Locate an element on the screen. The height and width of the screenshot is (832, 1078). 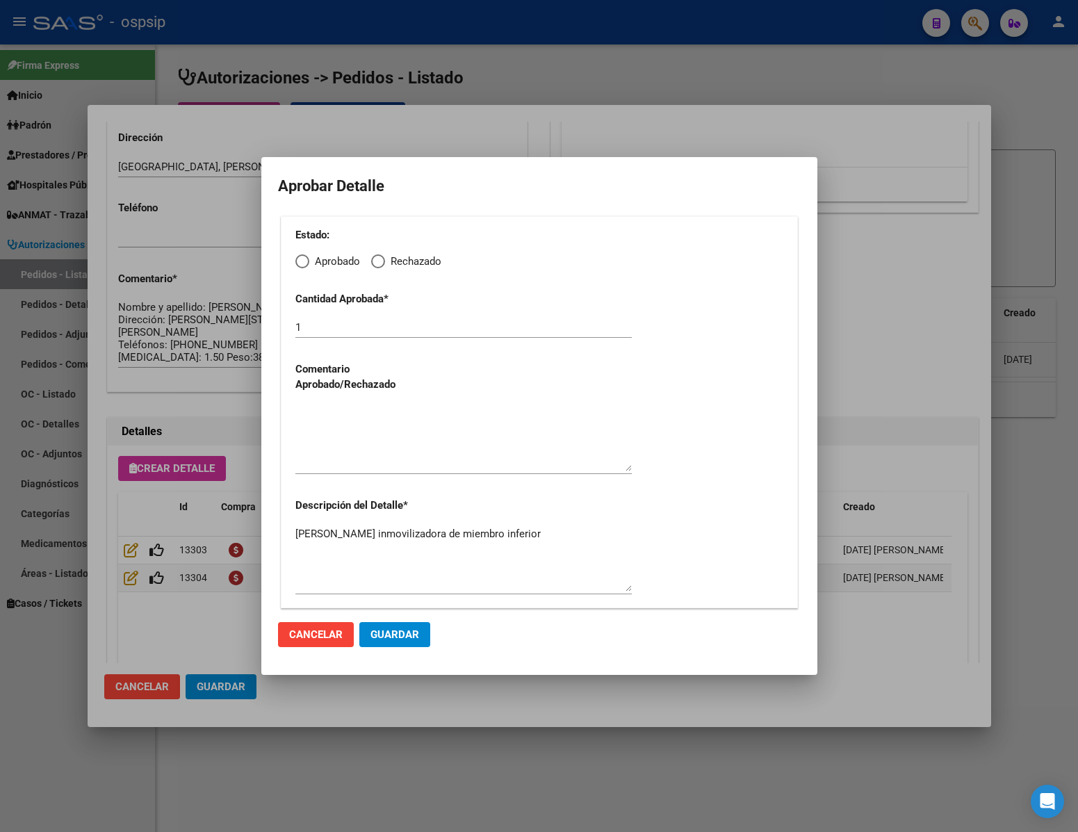
span: Rechazado is located at coordinates (413, 261).